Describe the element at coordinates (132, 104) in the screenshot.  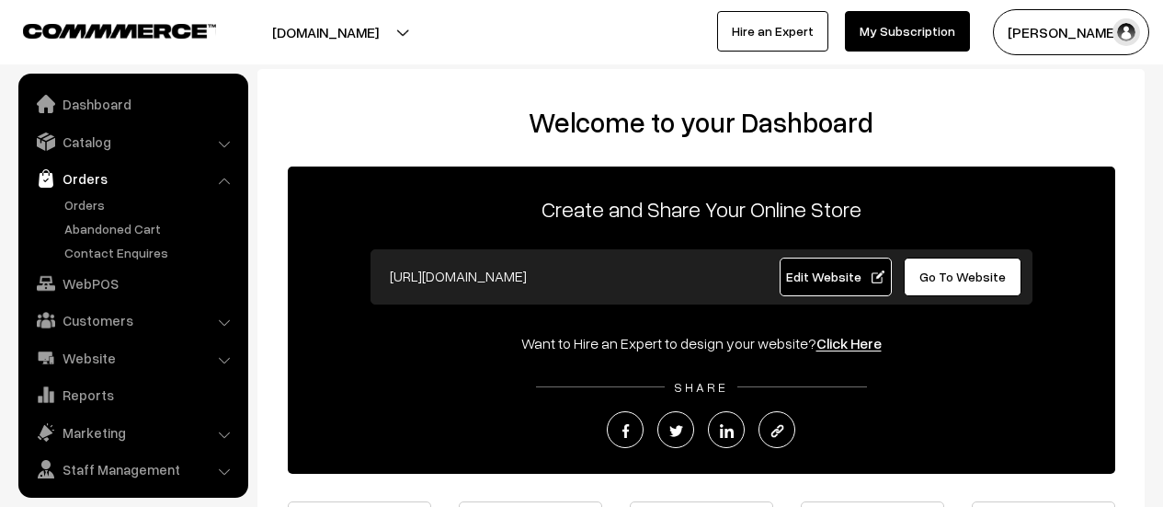
I see `a: Dashboard` at that location.